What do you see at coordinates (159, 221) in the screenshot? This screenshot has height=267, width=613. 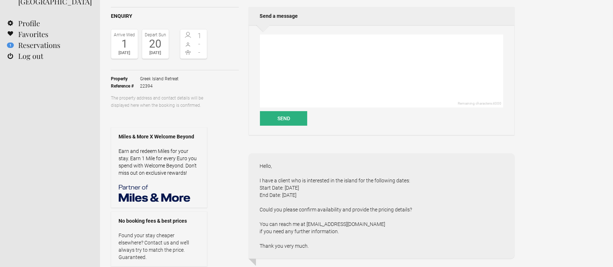 I see `strong: No booking fees & best prices` at bounding box center [159, 221].